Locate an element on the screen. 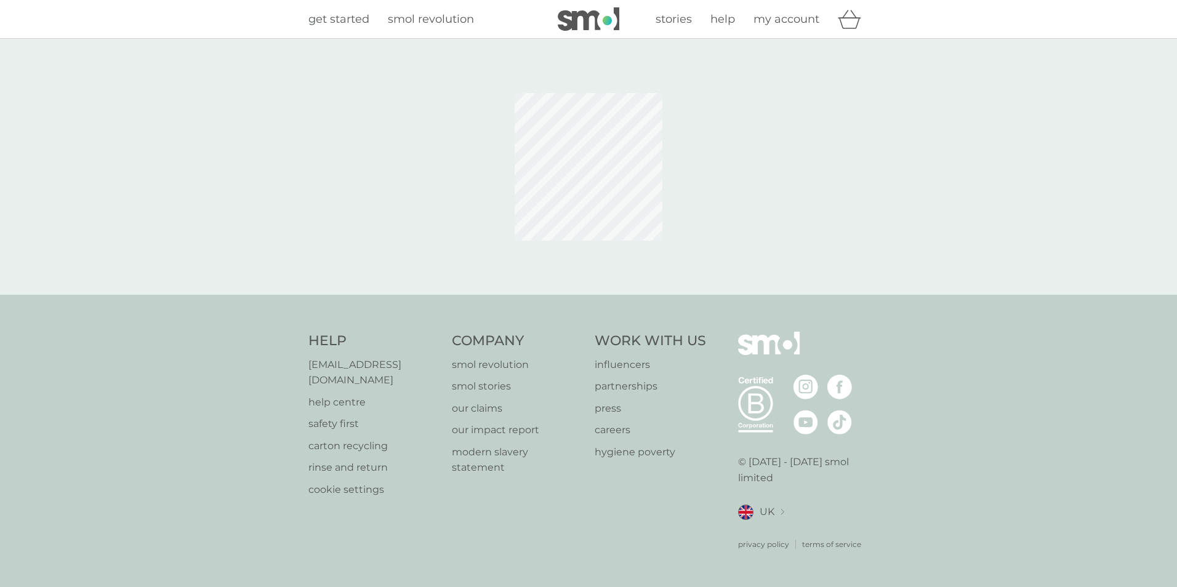 The width and height of the screenshot is (1177, 587). p: safety first is located at coordinates (374, 424).